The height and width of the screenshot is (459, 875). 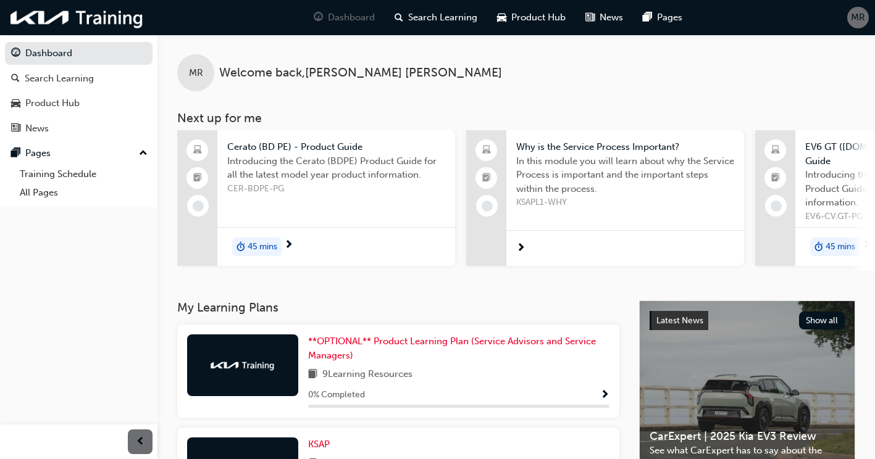 What do you see at coordinates (857, 17) in the screenshot?
I see `button: MR` at bounding box center [857, 17].